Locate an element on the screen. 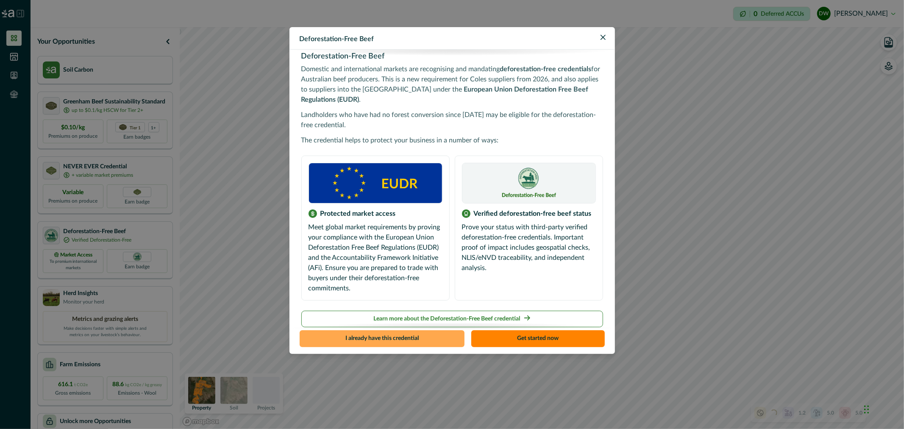 The image size is (904, 429). p: The credential helps to protect your business in a number of ways: is located at coordinates (452, 140).